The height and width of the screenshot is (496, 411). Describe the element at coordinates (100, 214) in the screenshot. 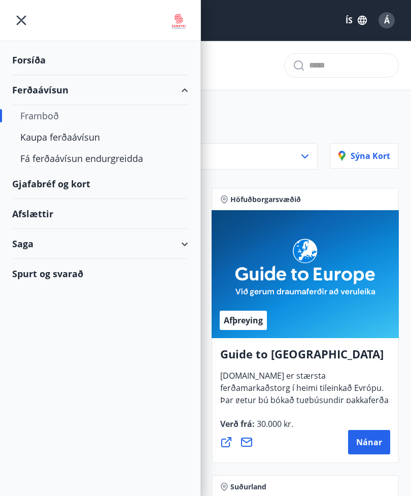

I see `div: Afslættir` at that location.